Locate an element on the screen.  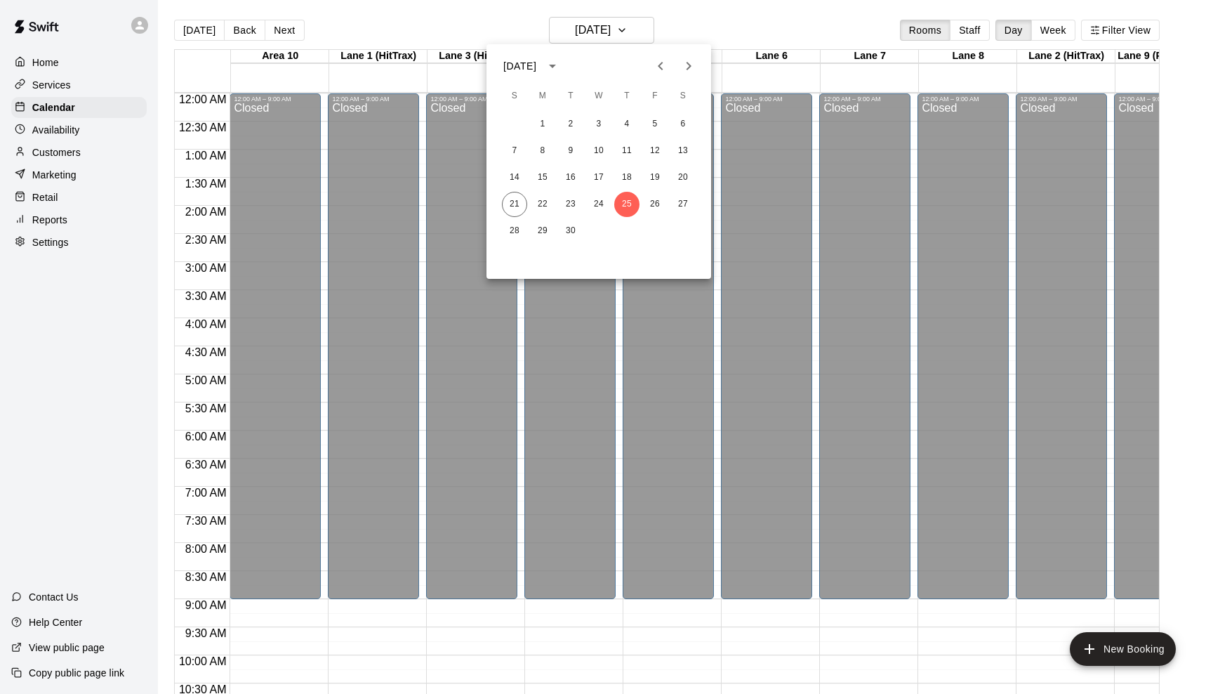
span: Saturday is located at coordinates (683, 96).